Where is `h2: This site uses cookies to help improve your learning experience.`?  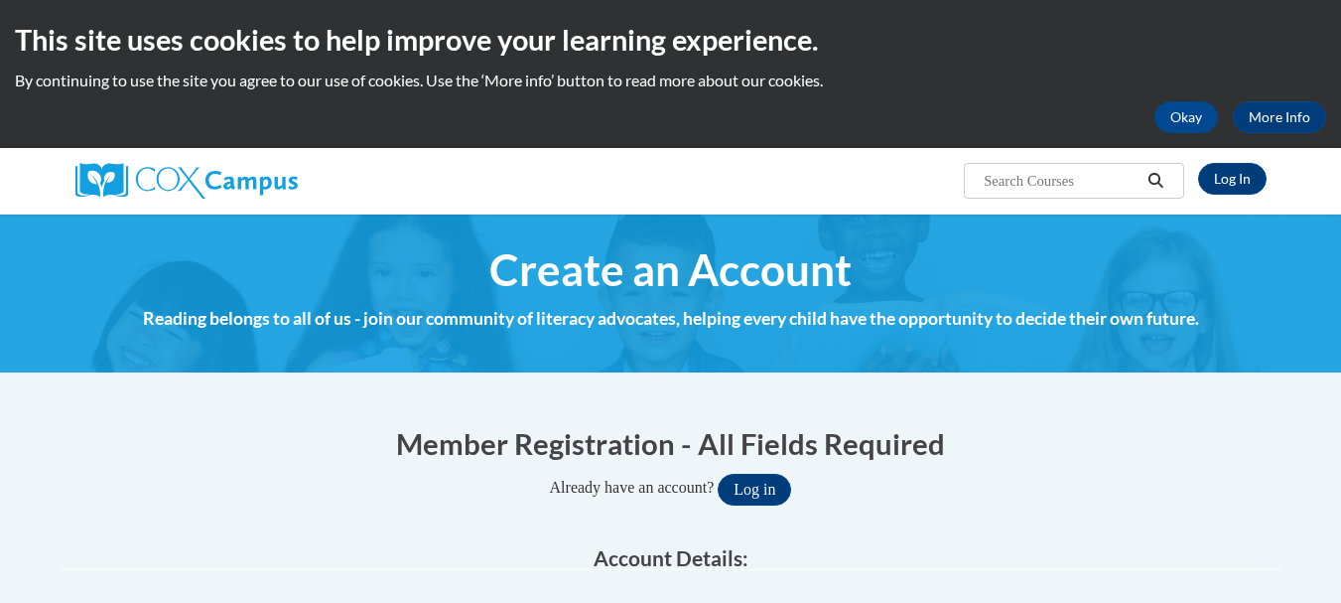
h2: This site uses cookies to help improve your learning experience. is located at coordinates (670, 40).